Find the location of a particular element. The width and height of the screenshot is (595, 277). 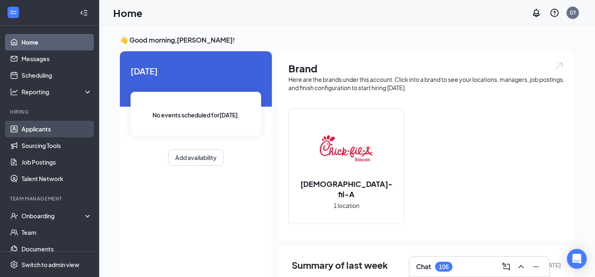

img: open.6027fd2a22e1237b5b06.svg is located at coordinates (559, 66).